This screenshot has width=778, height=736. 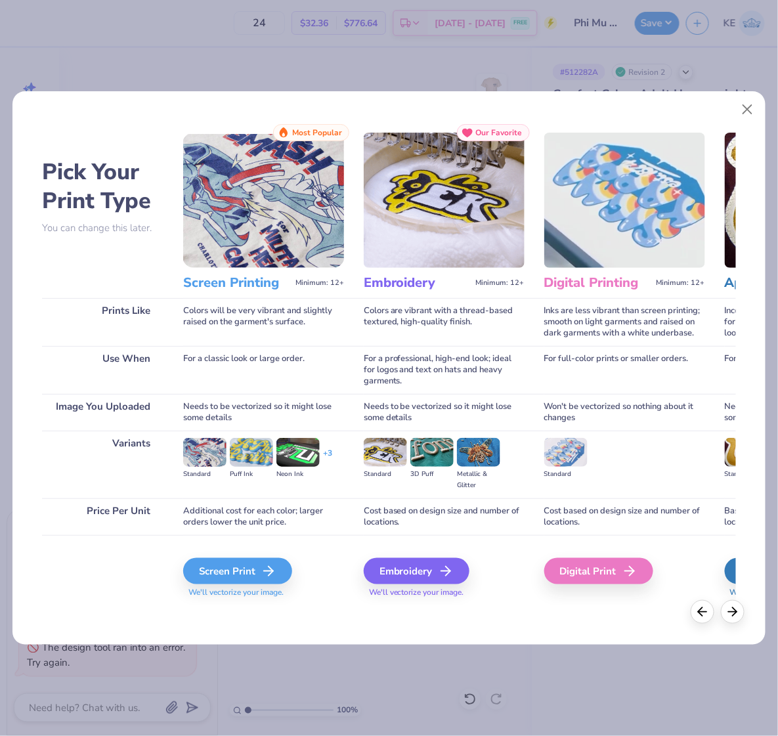 What do you see at coordinates (328, 459) in the screenshot?
I see `div: + 3` at bounding box center [328, 459].